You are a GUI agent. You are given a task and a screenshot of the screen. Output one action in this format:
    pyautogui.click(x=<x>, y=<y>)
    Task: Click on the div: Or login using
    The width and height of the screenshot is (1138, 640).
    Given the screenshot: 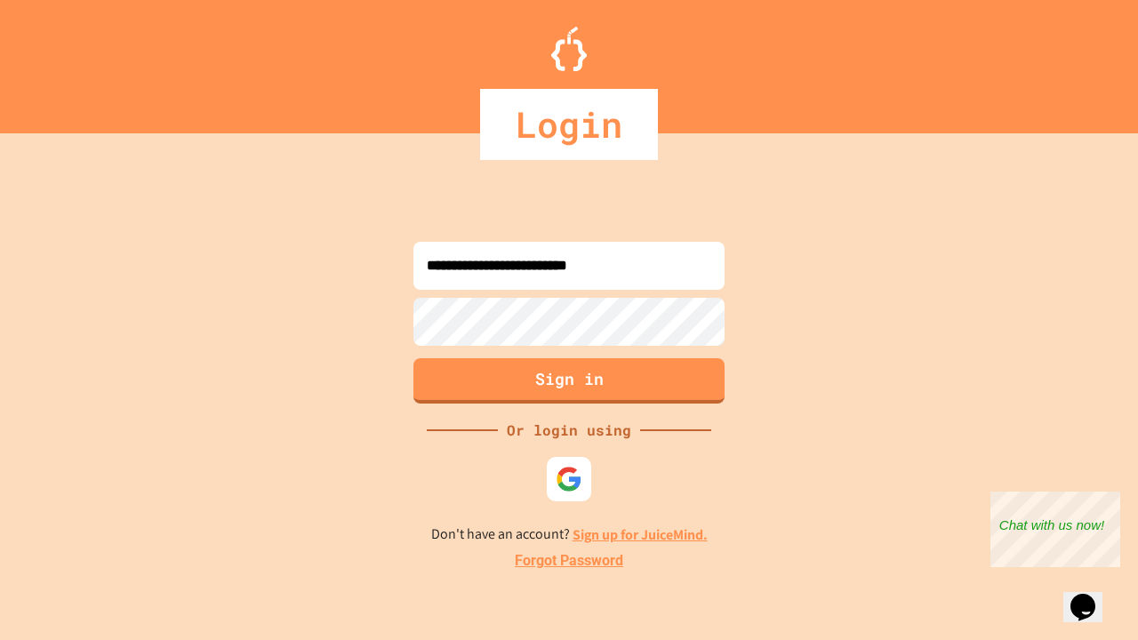 What is the action you would take?
    pyautogui.click(x=569, y=430)
    